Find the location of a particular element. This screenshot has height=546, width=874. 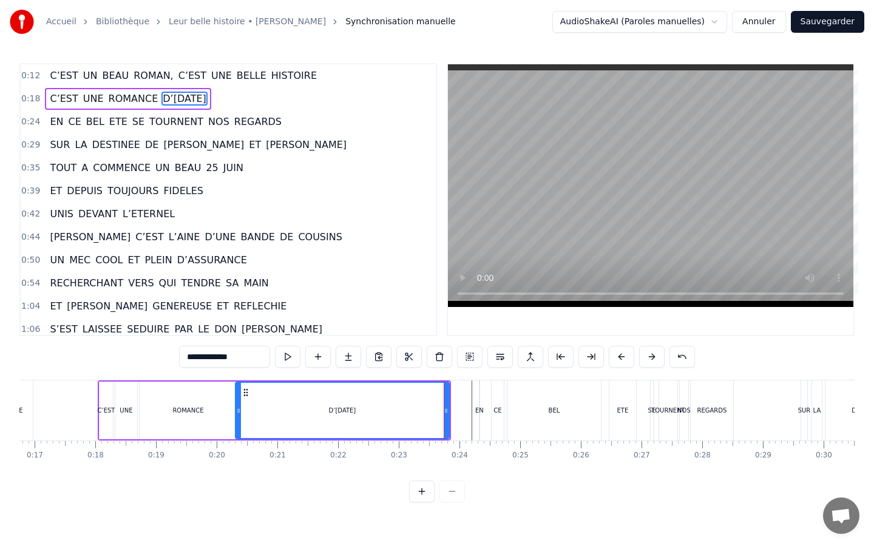

div: 0:26 is located at coordinates (581, 456).